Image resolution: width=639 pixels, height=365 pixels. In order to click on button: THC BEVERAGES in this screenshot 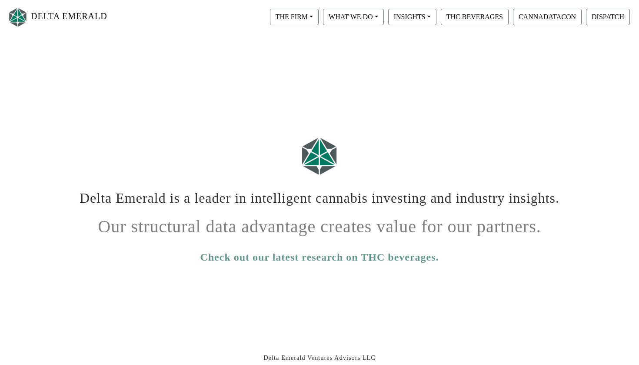, I will do `click(475, 17)`.